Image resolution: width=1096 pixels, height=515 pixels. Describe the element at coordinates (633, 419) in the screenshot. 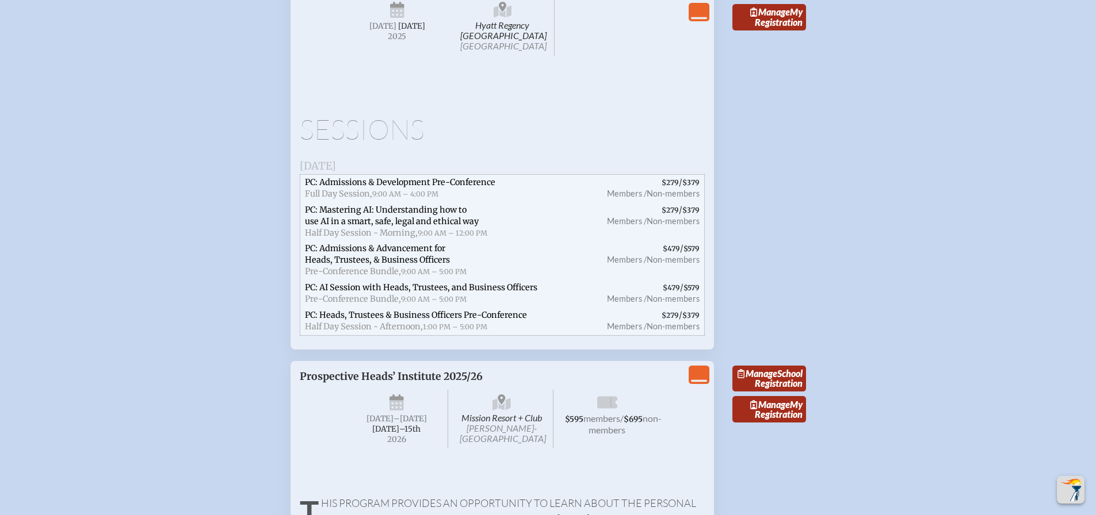

I see `span: $695` at that location.